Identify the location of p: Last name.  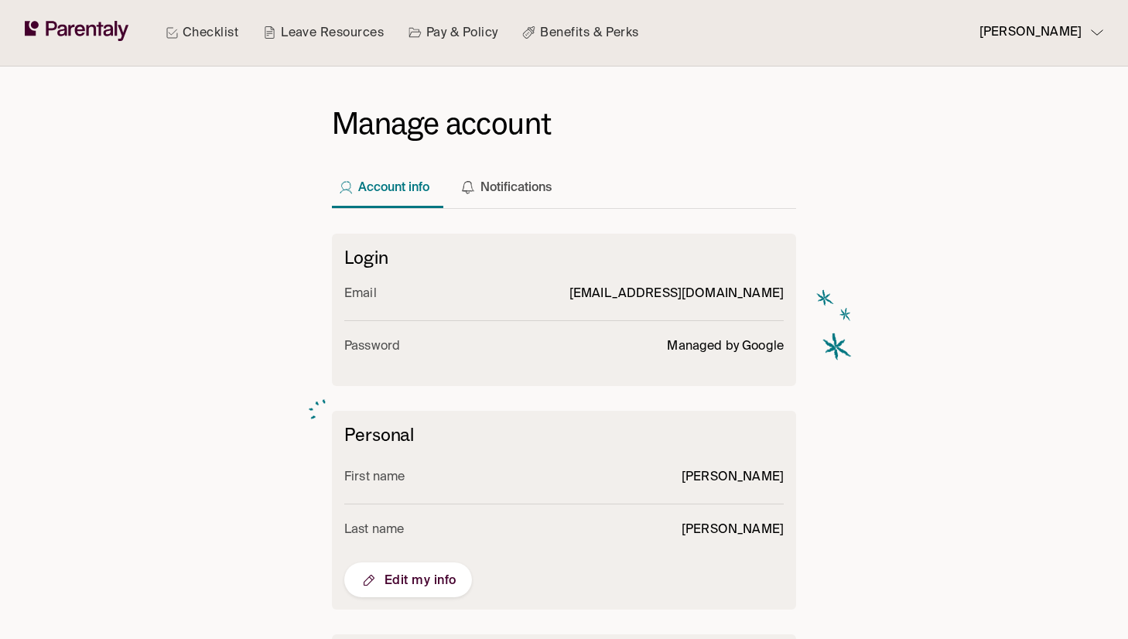
(374, 530).